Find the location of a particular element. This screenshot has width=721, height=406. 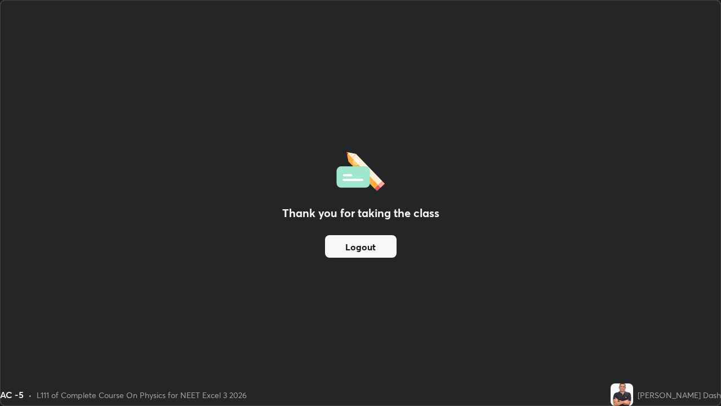

div: L111 of Complete Course On Physics for NEET Excel 3 2026 is located at coordinates (141, 394).